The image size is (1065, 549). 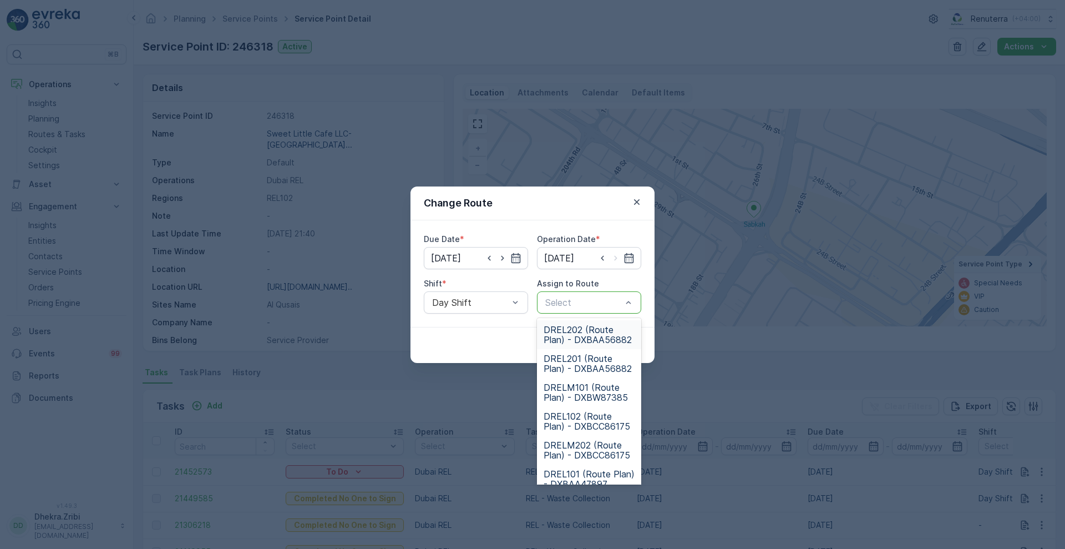 What do you see at coordinates (458, 203) in the screenshot?
I see `p: Change Route` at bounding box center [458, 203].